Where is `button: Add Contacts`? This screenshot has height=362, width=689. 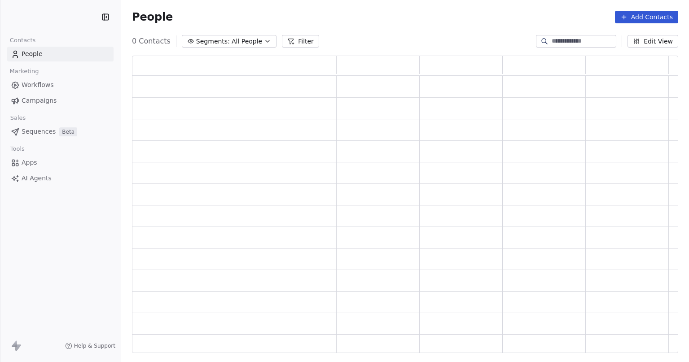 button: Add Contacts is located at coordinates (646, 17).